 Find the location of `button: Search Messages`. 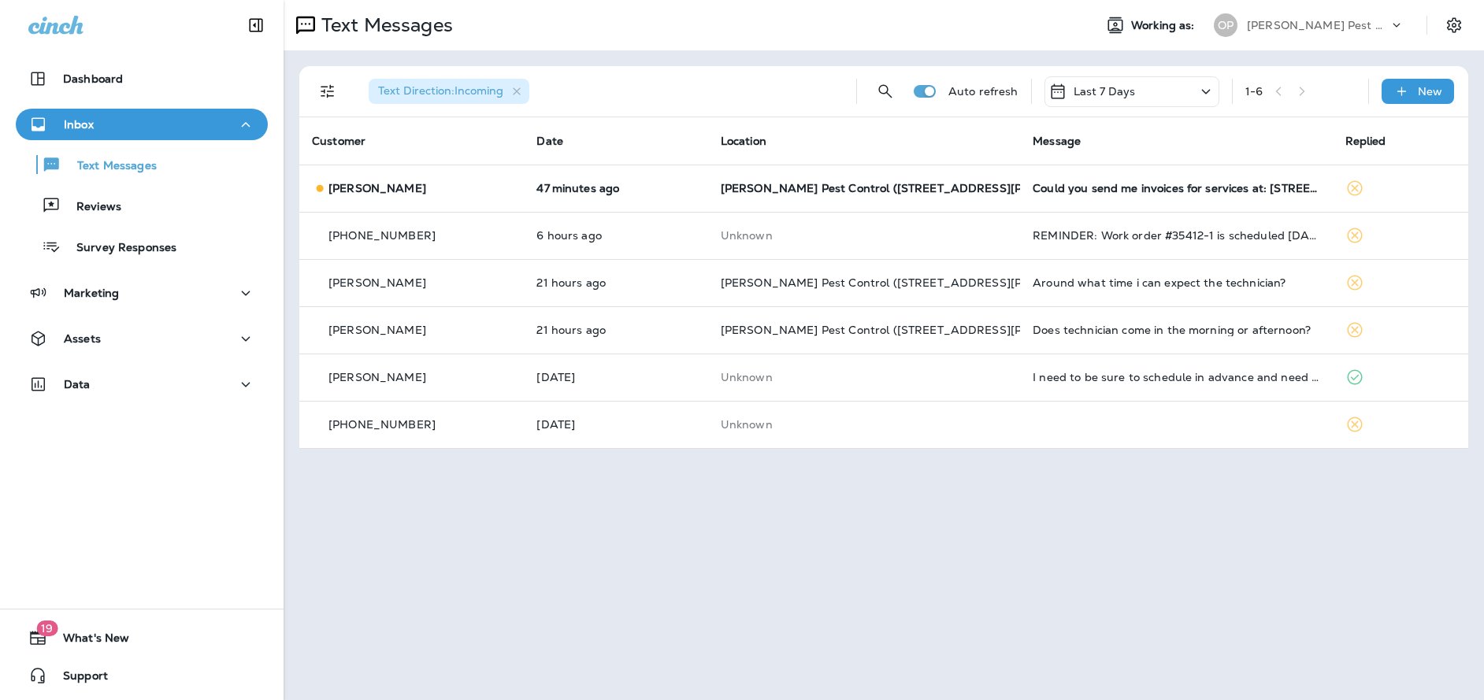

button: Search Messages is located at coordinates (885, 91).